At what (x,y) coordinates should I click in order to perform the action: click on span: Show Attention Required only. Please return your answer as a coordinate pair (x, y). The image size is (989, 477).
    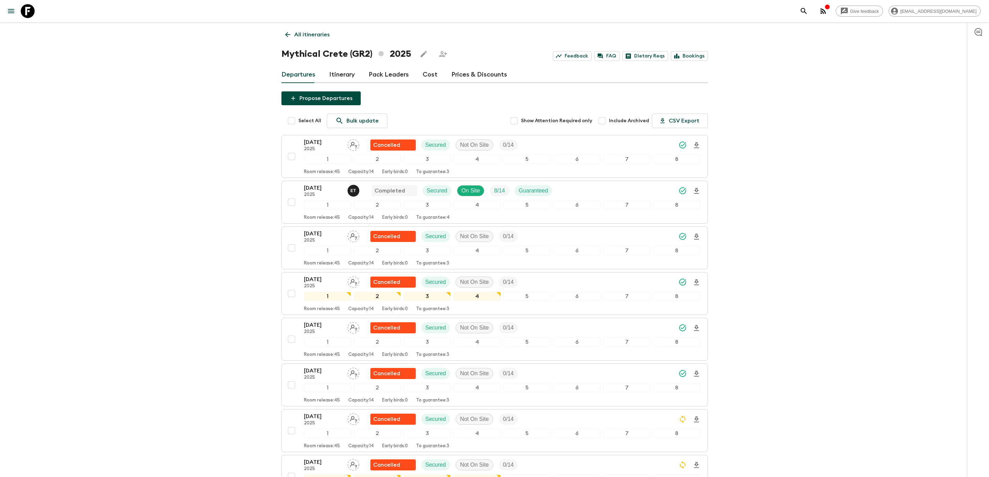
    Looking at the image, I should click on (557, 121).